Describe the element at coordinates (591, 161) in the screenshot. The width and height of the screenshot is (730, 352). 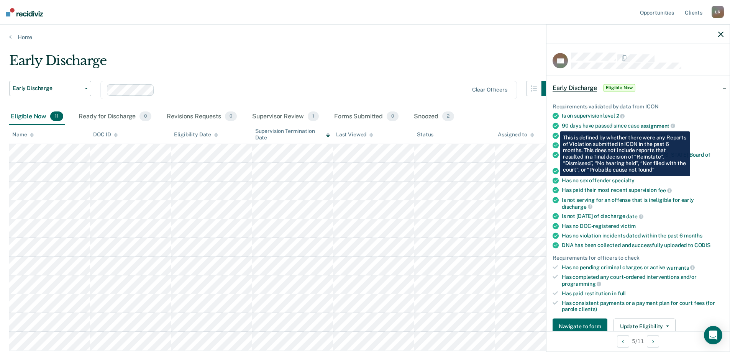
I see `span: condition` at that location.